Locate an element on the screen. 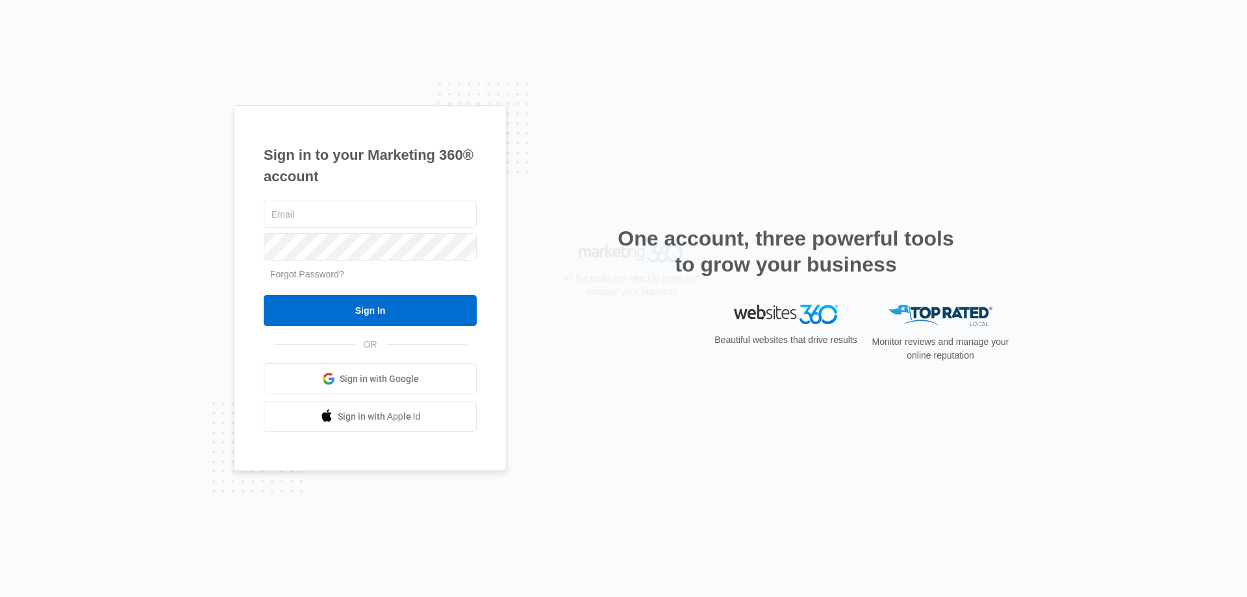 The width and height of the screenshot is (1247, 597). img: Marketing 360 is located at coordinates (631, 314).